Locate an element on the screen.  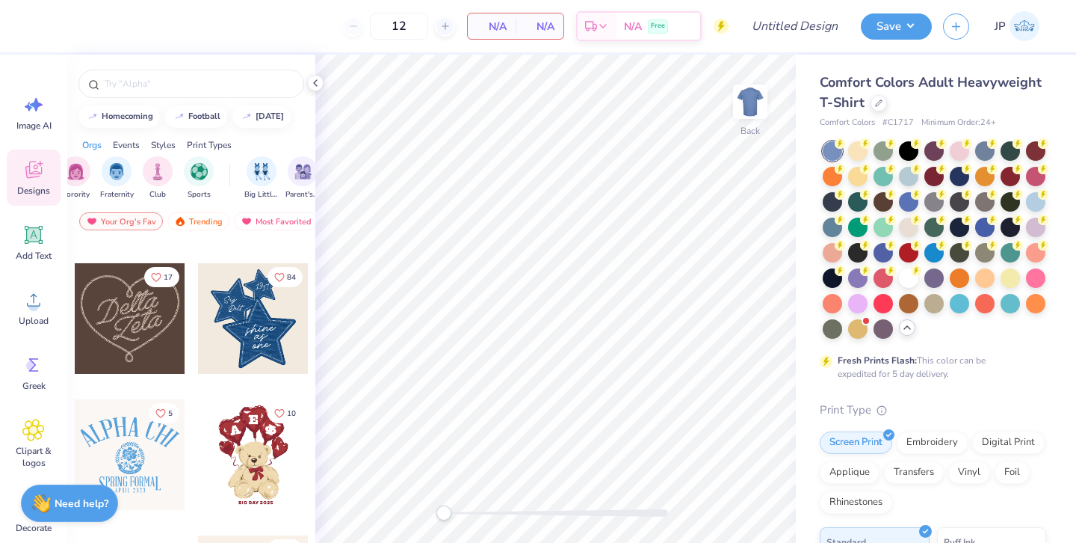
div: Print Type is located at coordinates (933, 410).